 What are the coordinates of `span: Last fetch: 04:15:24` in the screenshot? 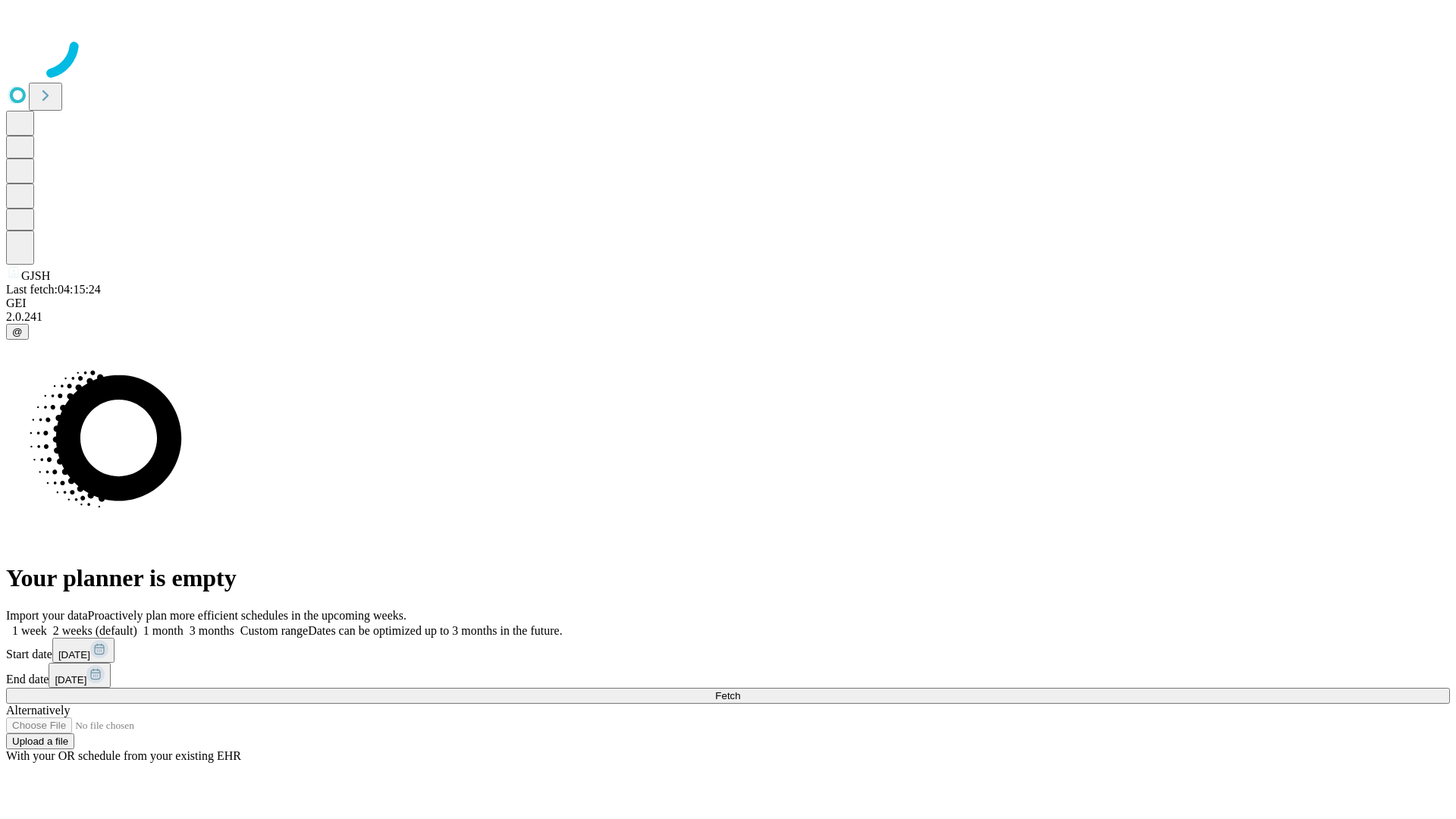 It's located at (53, 288).